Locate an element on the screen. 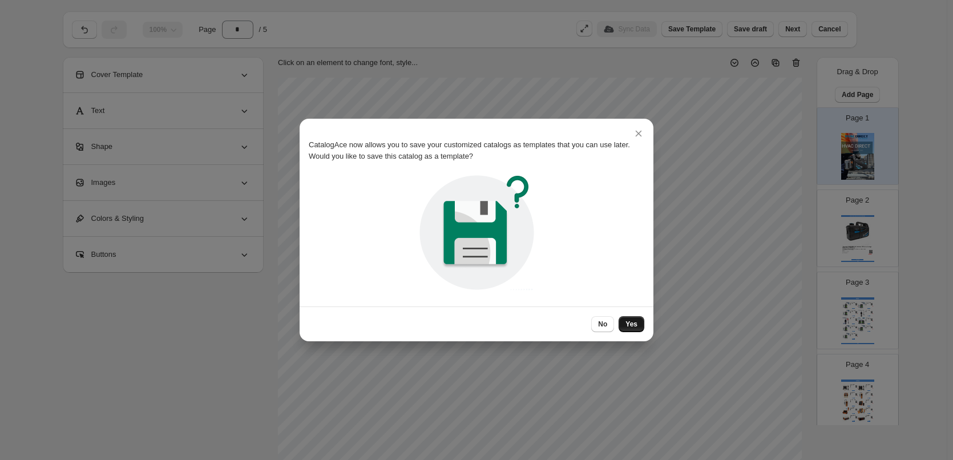  button: Yes is located at coordinates (631, 324).